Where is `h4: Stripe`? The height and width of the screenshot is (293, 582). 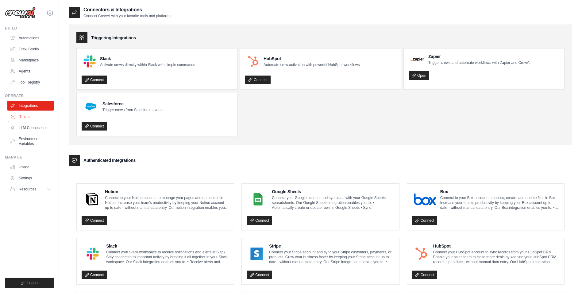
h4: Stripe is located at coordinates (332, 246).